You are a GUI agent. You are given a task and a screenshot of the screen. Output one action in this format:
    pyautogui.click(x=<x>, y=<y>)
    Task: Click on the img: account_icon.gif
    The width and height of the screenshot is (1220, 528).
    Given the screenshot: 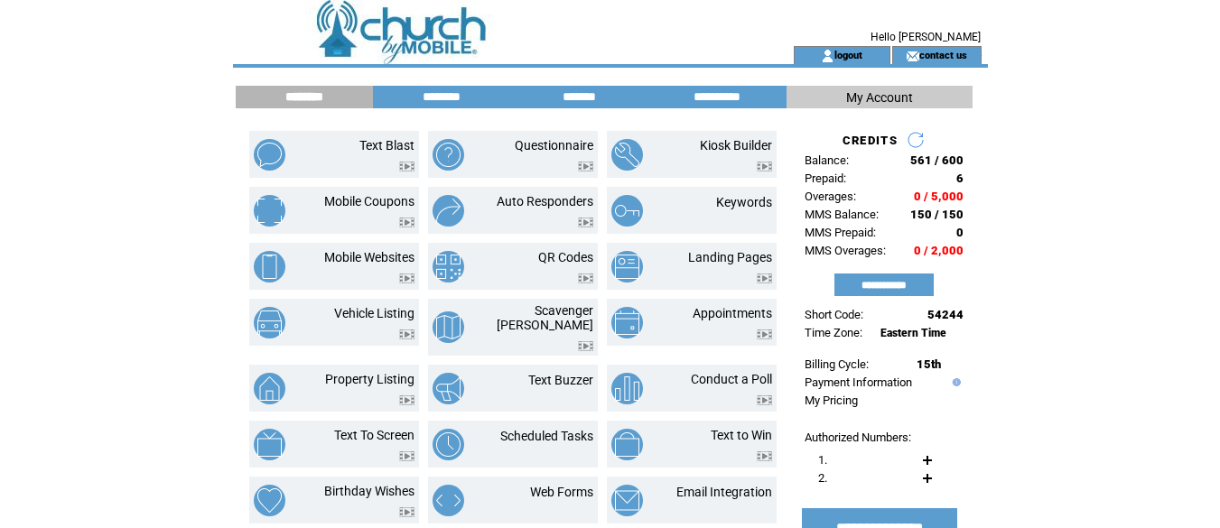 What is the action you would take?
    pyautogui.click(x=827, y=56)
    